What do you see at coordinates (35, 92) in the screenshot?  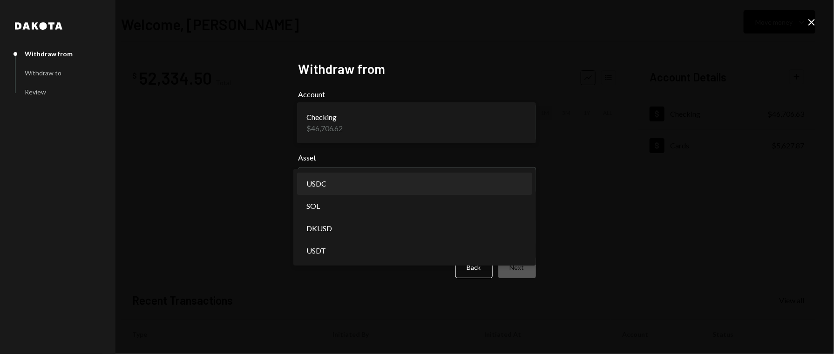 I see `div: Review` at bounding box center [35, 92].